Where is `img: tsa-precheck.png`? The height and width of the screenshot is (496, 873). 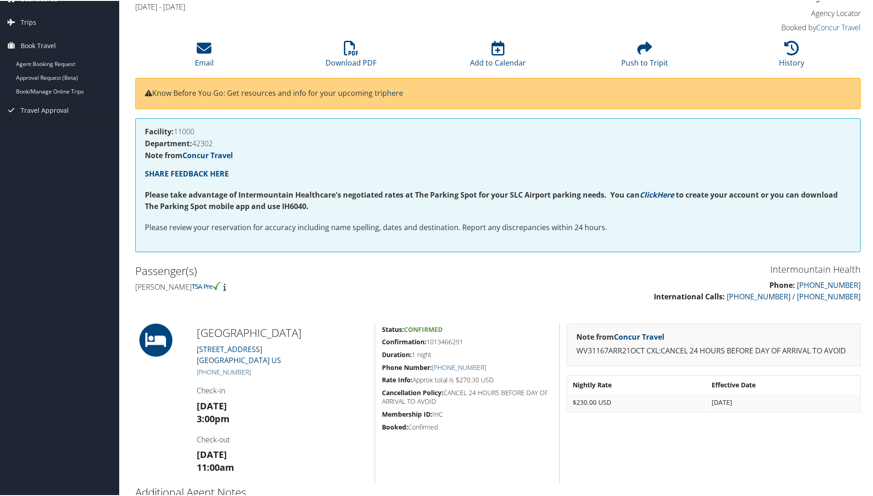
img: tsa-precheck.png is located at coordinates (206, 285).